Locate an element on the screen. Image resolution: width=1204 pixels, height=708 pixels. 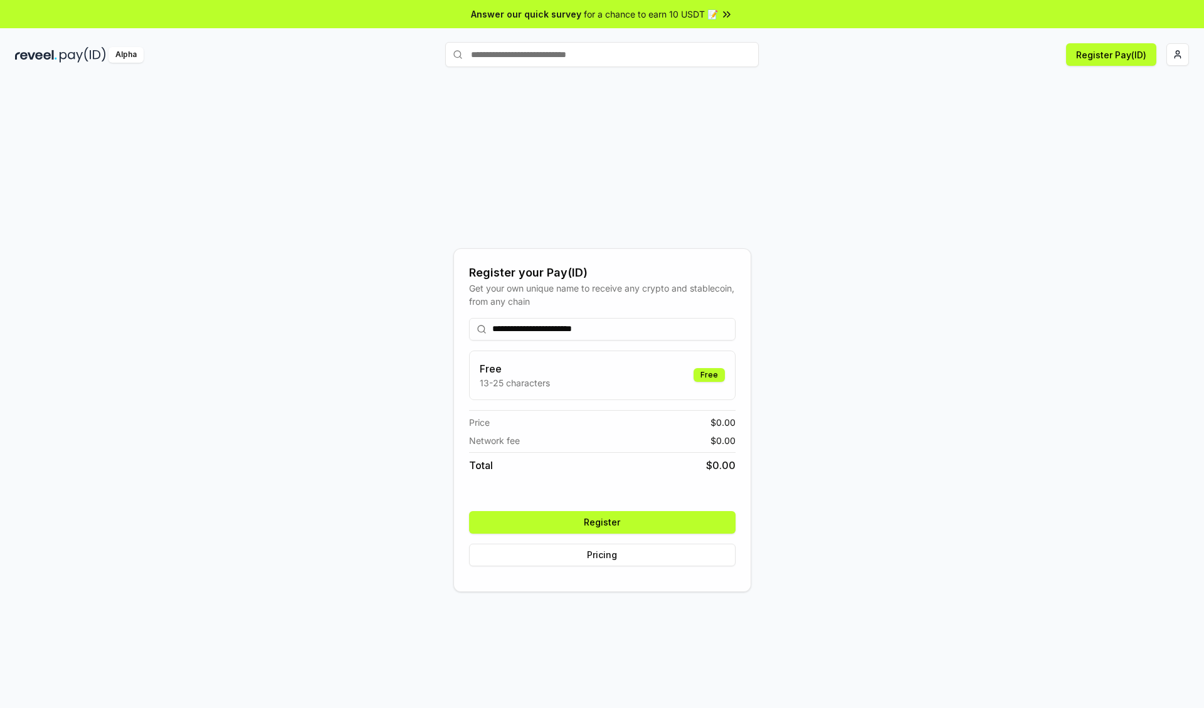
button: Pricing is located at coordinates (602, 555).